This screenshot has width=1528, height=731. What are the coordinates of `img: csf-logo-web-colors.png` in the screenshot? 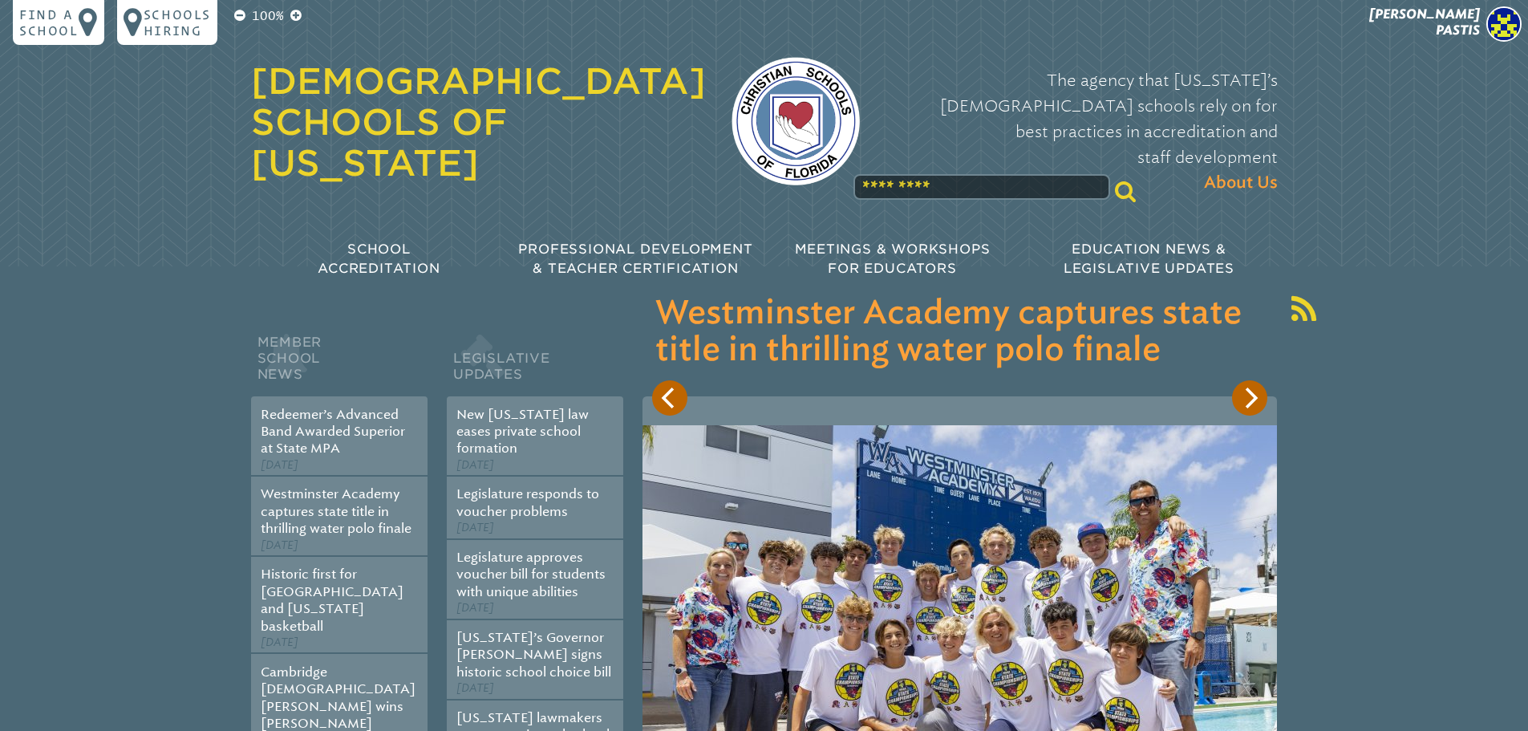 It's located at (795, 121).